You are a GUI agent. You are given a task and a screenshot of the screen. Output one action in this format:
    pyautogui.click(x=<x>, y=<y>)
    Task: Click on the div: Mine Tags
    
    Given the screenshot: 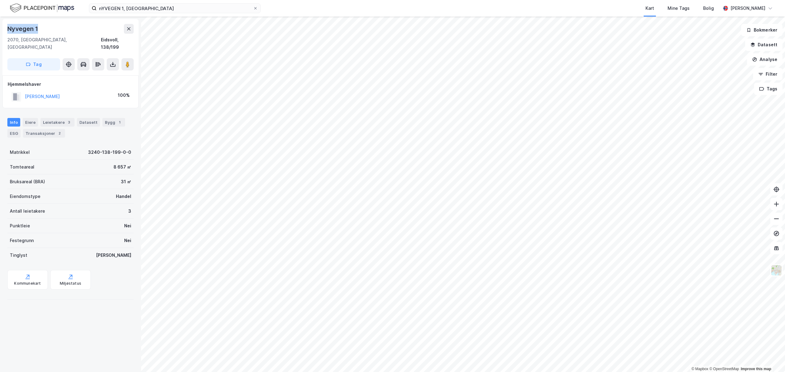 What is the action you would take?
    pyautogui.click(x=679, y=8)
    